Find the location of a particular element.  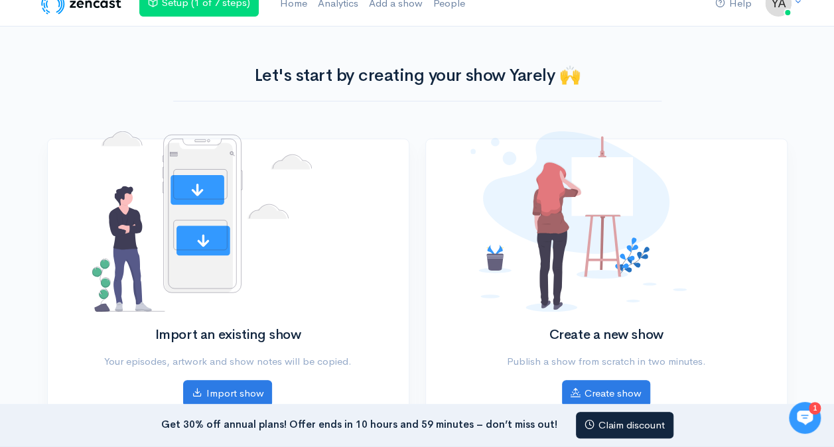

h2: Import an existing show is located at coordinates (228, 335).